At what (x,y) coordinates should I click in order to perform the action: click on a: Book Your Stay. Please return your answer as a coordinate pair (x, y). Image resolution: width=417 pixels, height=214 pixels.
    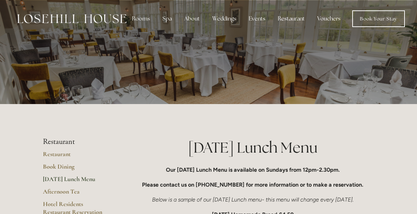
    Looking at the image, I should click on (379, 19).